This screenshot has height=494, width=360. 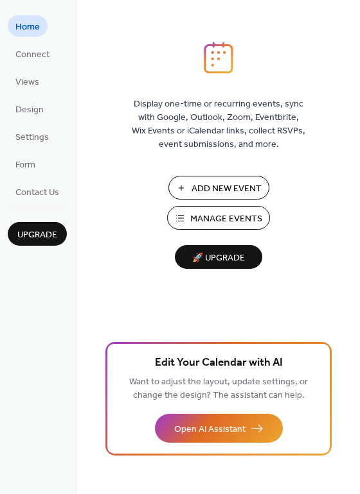 What do you see at coordinates (226, 219) in the screenshot?
I see `span: Manage Events` at bounding box center [226, 219].